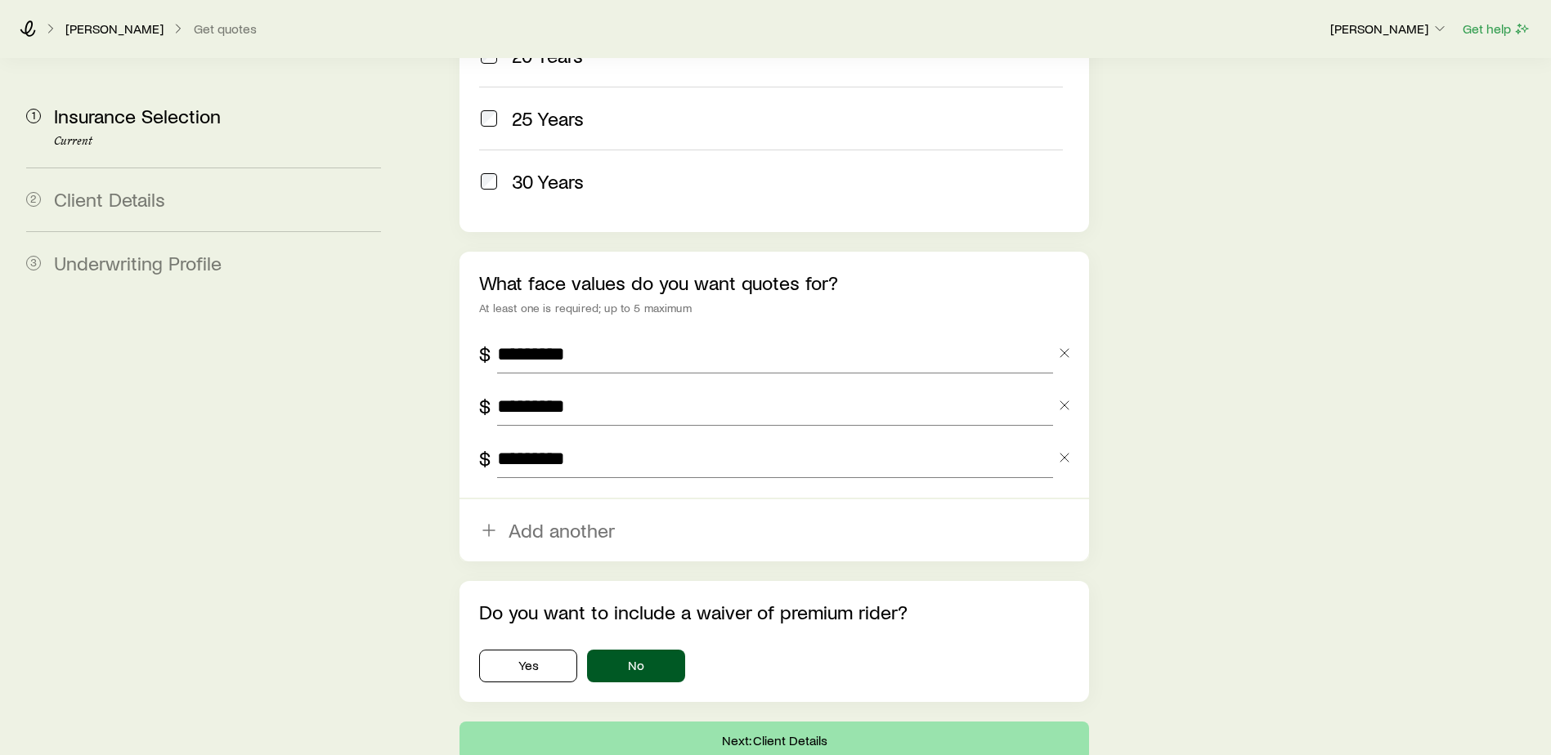  I want to click on button: Get help, so click(1496, 29).